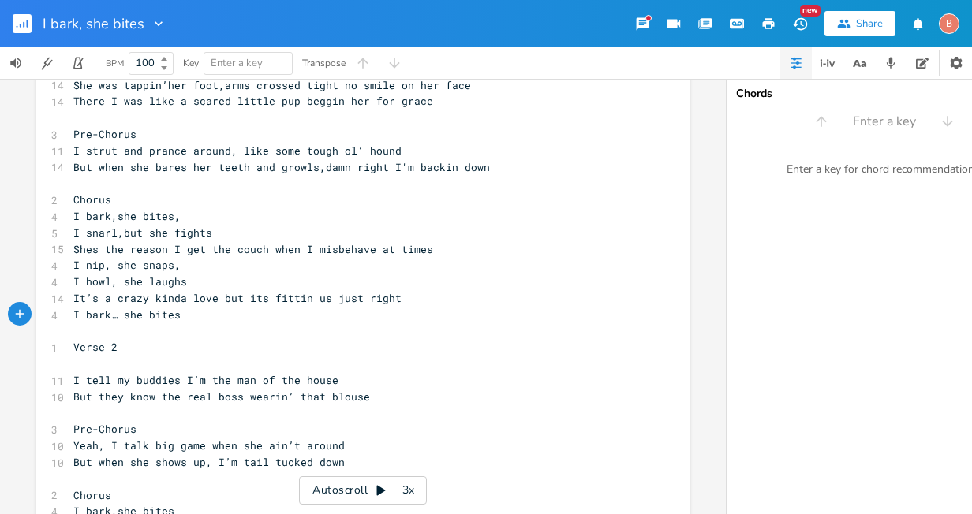  I want to click on span: There I was like a scared little pup beggin her for grace, so click(253, 101).